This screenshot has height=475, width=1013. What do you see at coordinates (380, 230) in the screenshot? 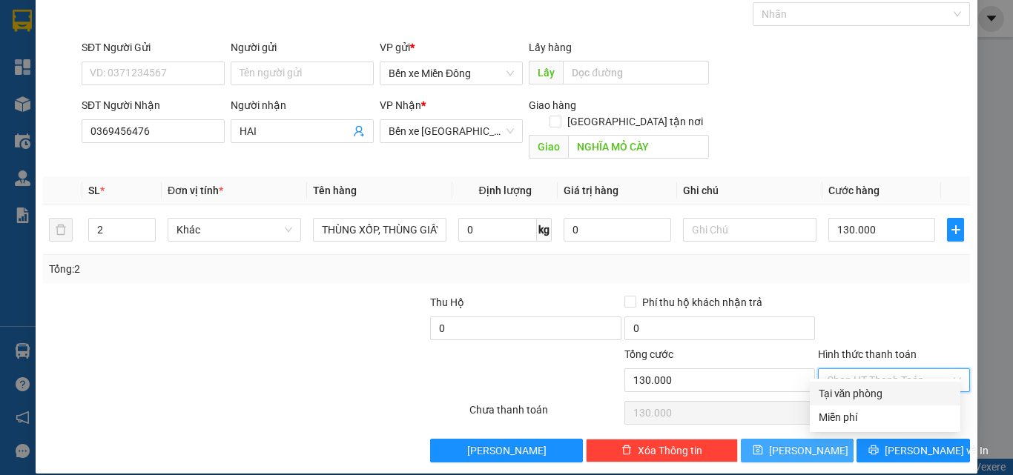
I see `input: VD: Bàn, Ghế` at bounding box center [380, 230].